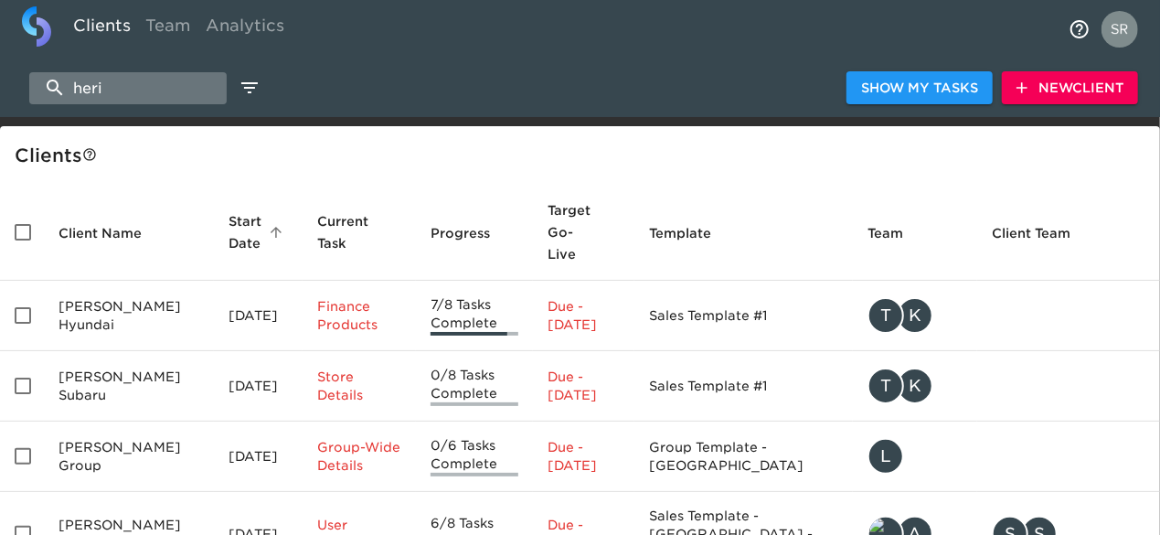 This screenshot has width=1160, height=535. Describe the element at coordinates (111, 233) in the screenshot. I see `span: Client Name` at that location.